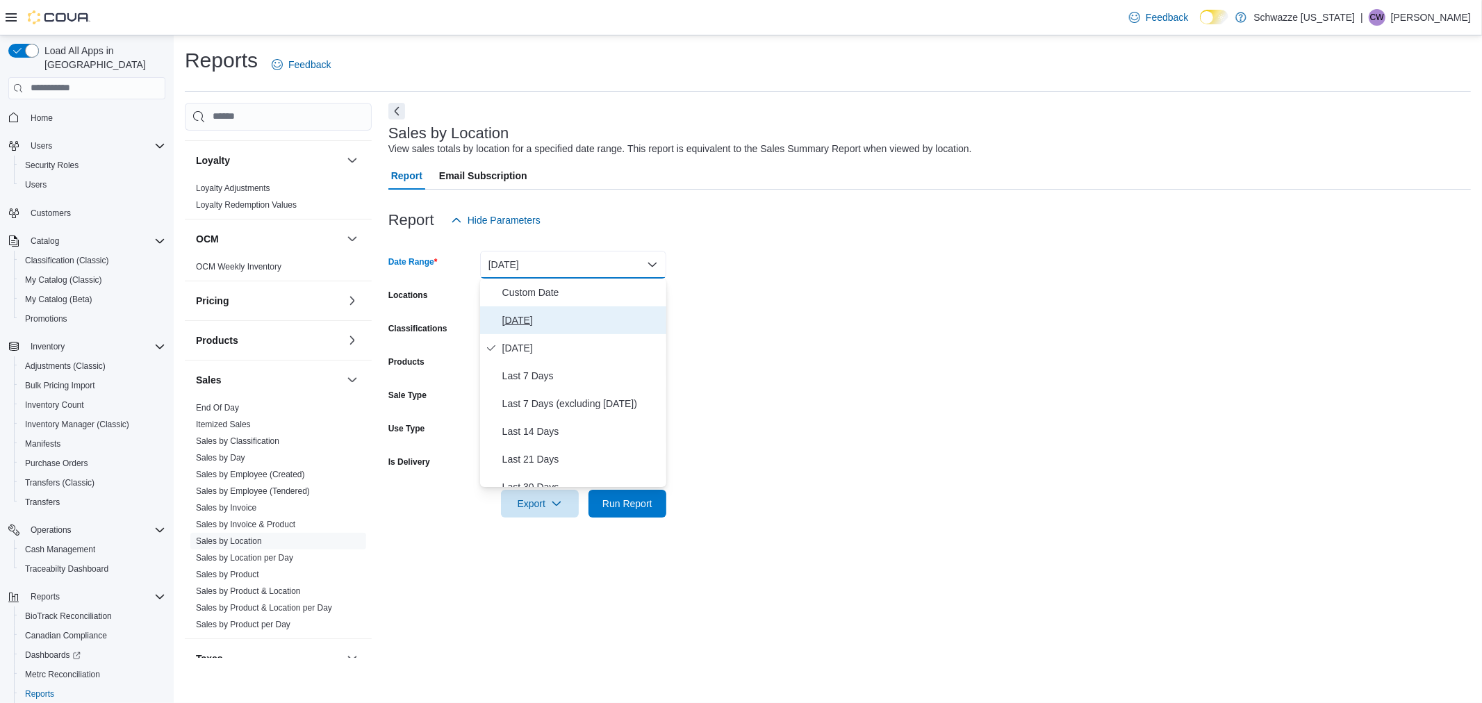  Describe the element at coordinates (92, 655) in the screenshot. I see `span: Dashboards` at that location.